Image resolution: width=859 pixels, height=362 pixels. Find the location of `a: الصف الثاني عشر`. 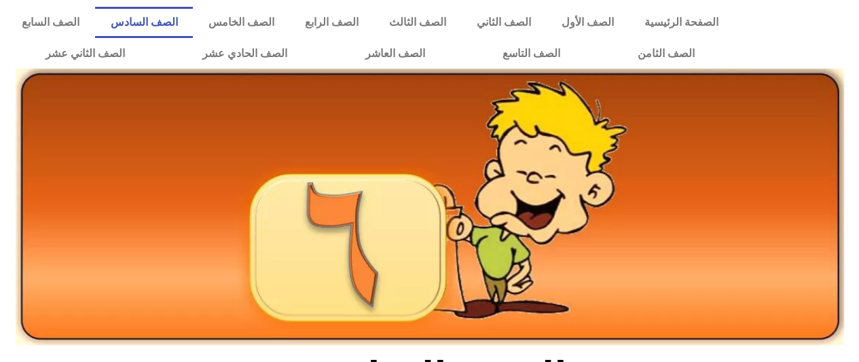

a: الصف الثاني عشر is located at coordinates (85, 54).